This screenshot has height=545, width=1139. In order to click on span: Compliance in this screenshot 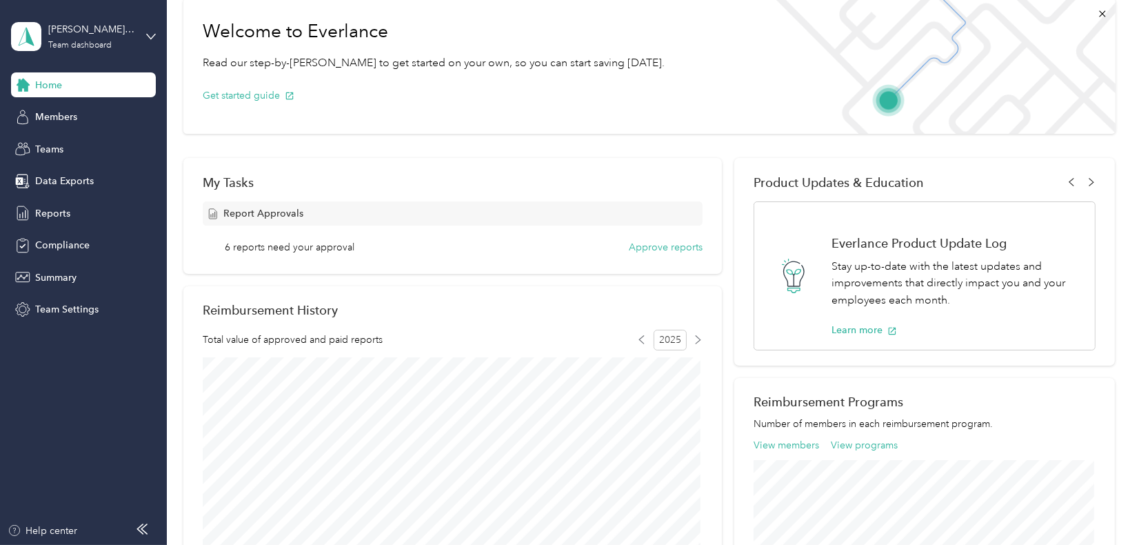, I will do `click(62, 245)`.